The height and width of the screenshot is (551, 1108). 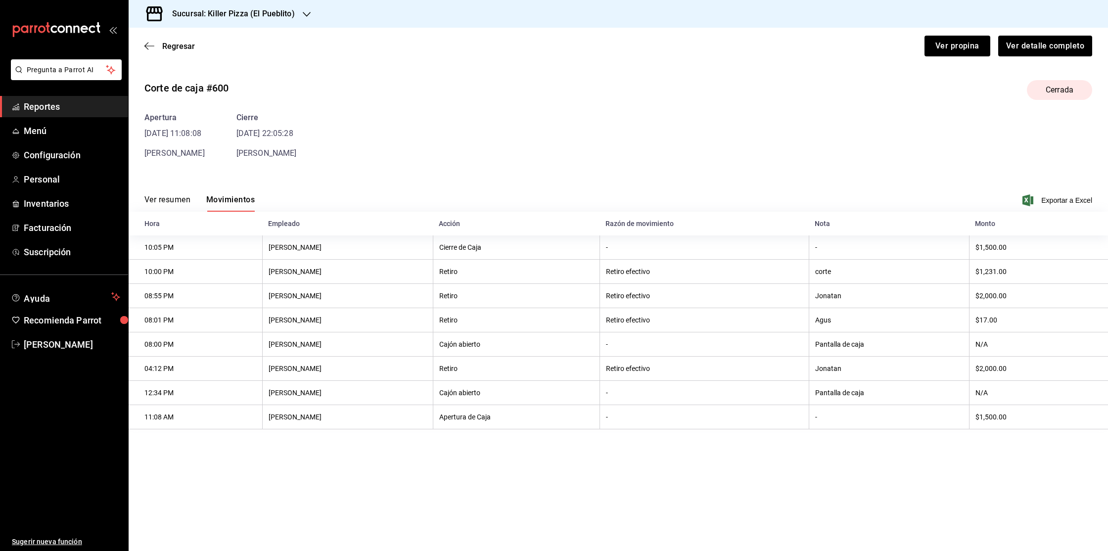 What do you see at coordinates (195, 369) in the screenshot?
I see `th: 04:12 PM` at bounding box center [195, 369].